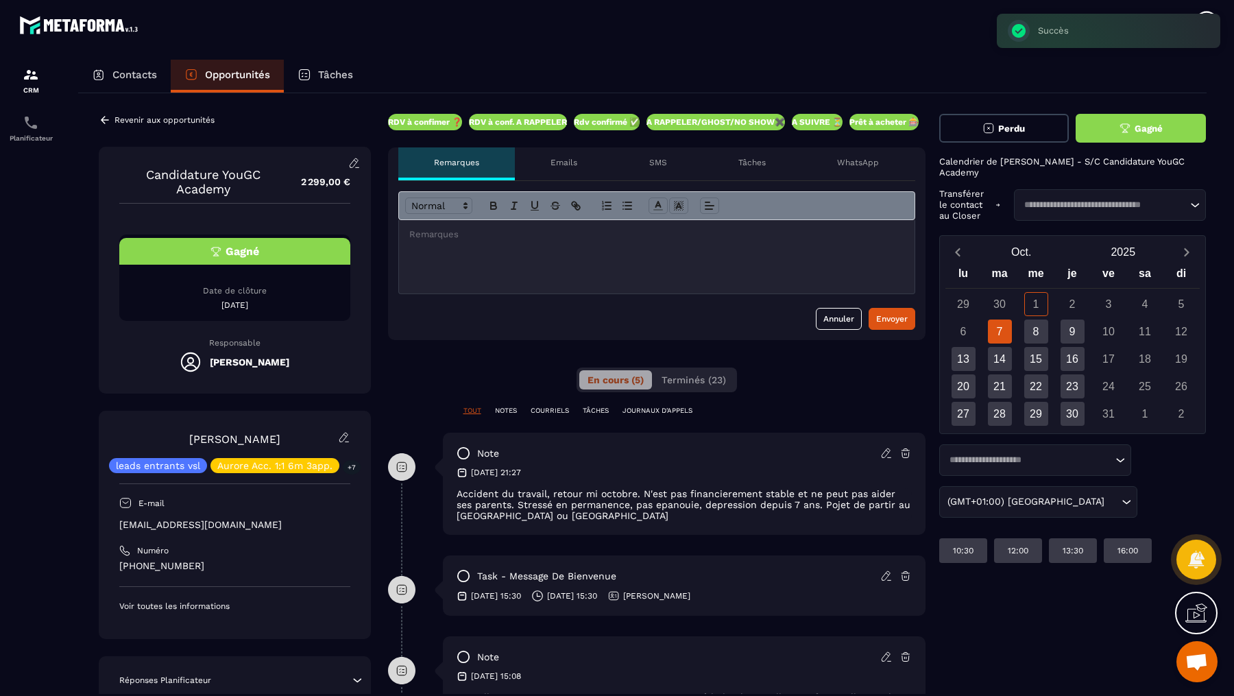 Image resolution: width=1234 pixels, height=696 pixels. Describe the element at coordinates (352, 467) in the screenshot. I see `p: +7` at that location.